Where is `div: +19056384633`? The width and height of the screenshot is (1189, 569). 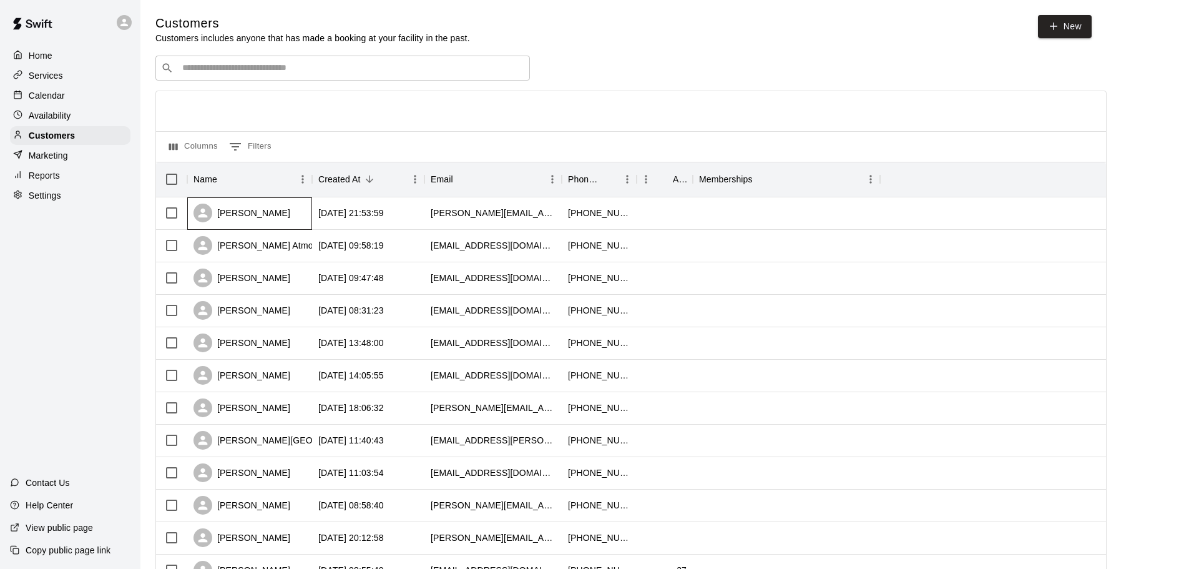
div: +19056384633 is located at coordinates (599, 213).